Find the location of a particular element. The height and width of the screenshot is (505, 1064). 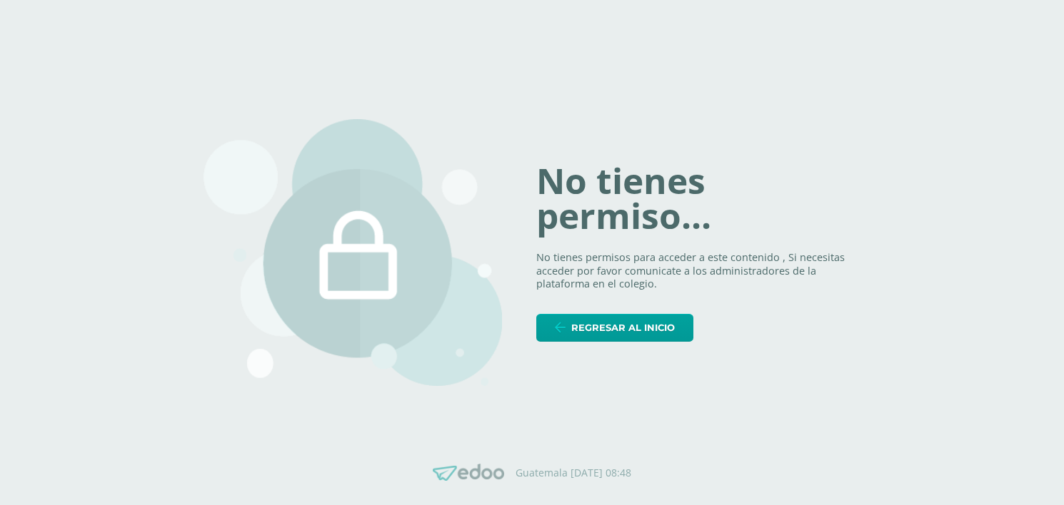

span: Regresar al inicio is located at coordinates (622, 328).